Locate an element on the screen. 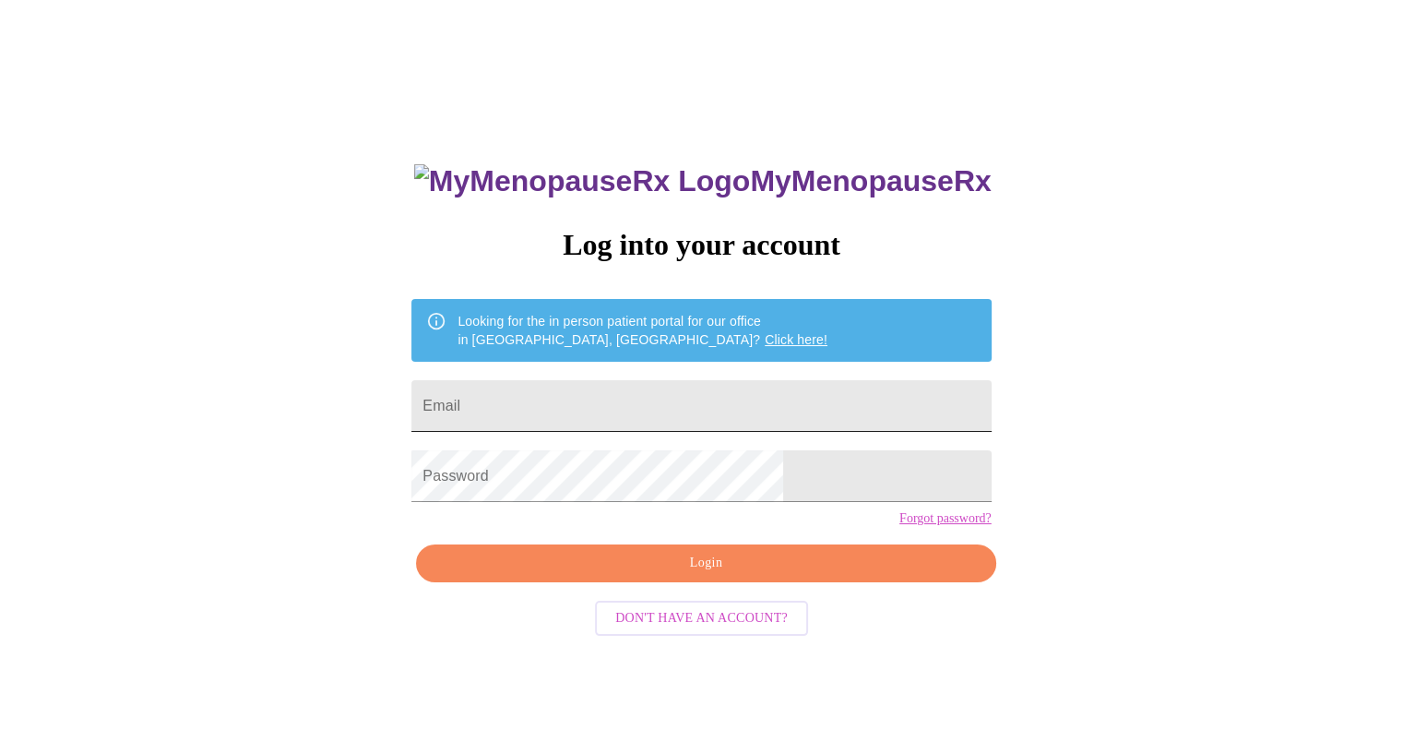 This screenshot has height=730, width=1403. button: Don't have an account? is located at coordinates (701, 618).